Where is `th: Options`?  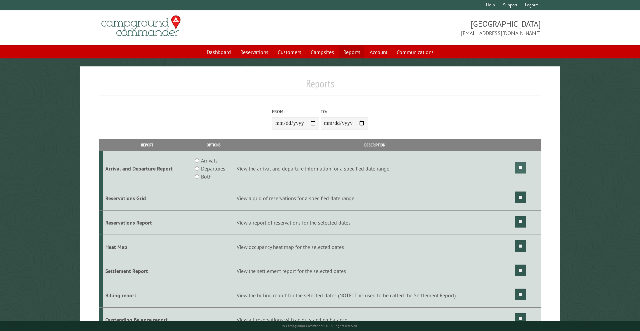
th: Options is located at coordinates (214, 145).